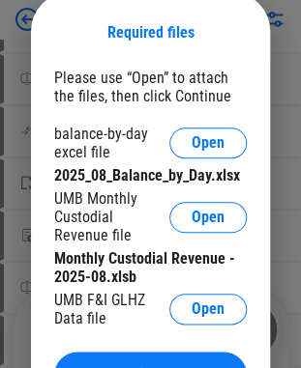 The image size is (301, 368). Describe the element at coordinates (150, 87) in the screenshot. I see `div: Please use “Open” to attach the files, then click Continue` at that location.